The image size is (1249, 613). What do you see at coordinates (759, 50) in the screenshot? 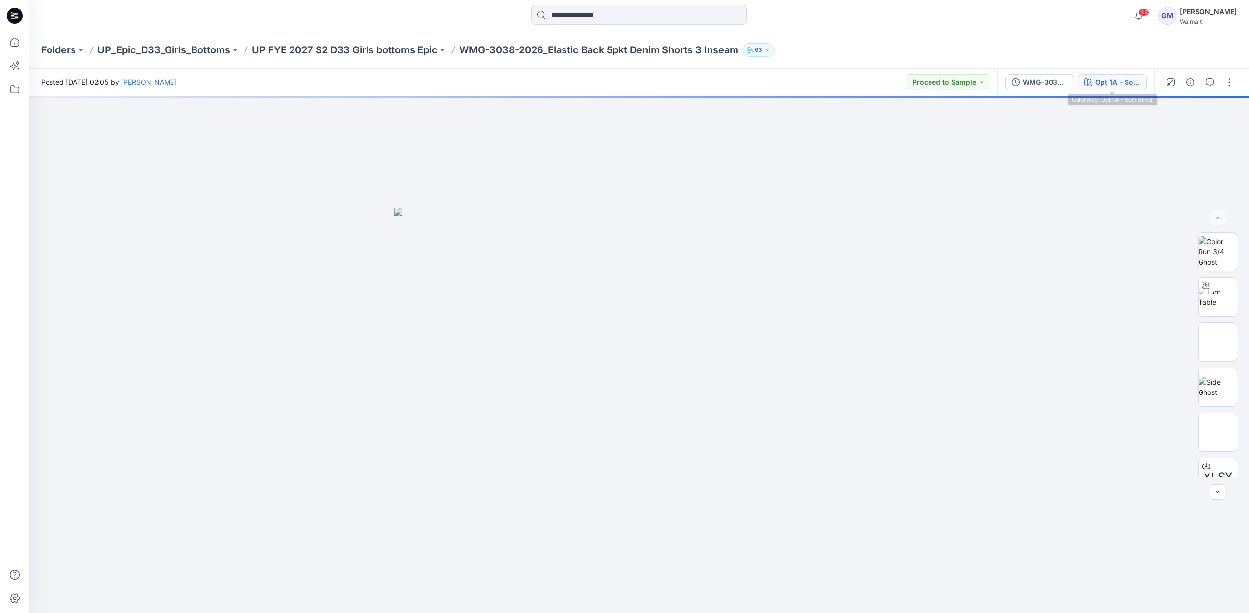
I see `p: 63` at bounding box center [759, 50].